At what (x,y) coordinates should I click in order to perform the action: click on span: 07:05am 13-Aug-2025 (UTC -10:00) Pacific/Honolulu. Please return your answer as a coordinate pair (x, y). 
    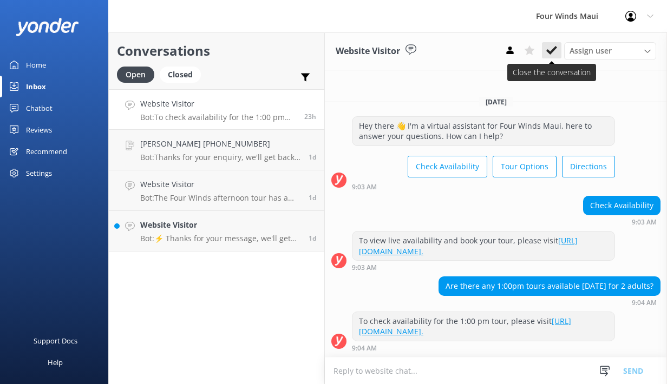
    Looking at the image, I should click on (312, 157).